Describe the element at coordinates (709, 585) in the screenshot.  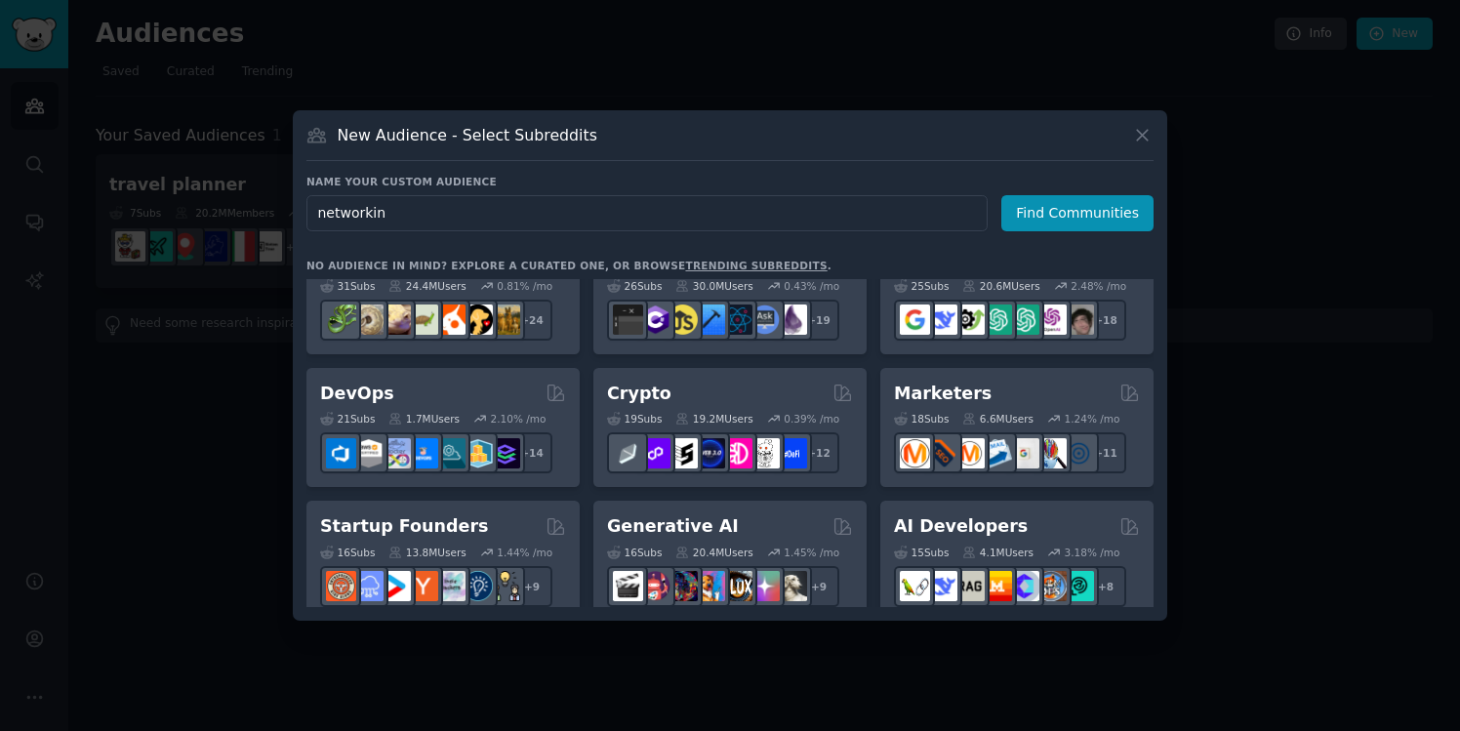
I see `img: sdforall` at that location.